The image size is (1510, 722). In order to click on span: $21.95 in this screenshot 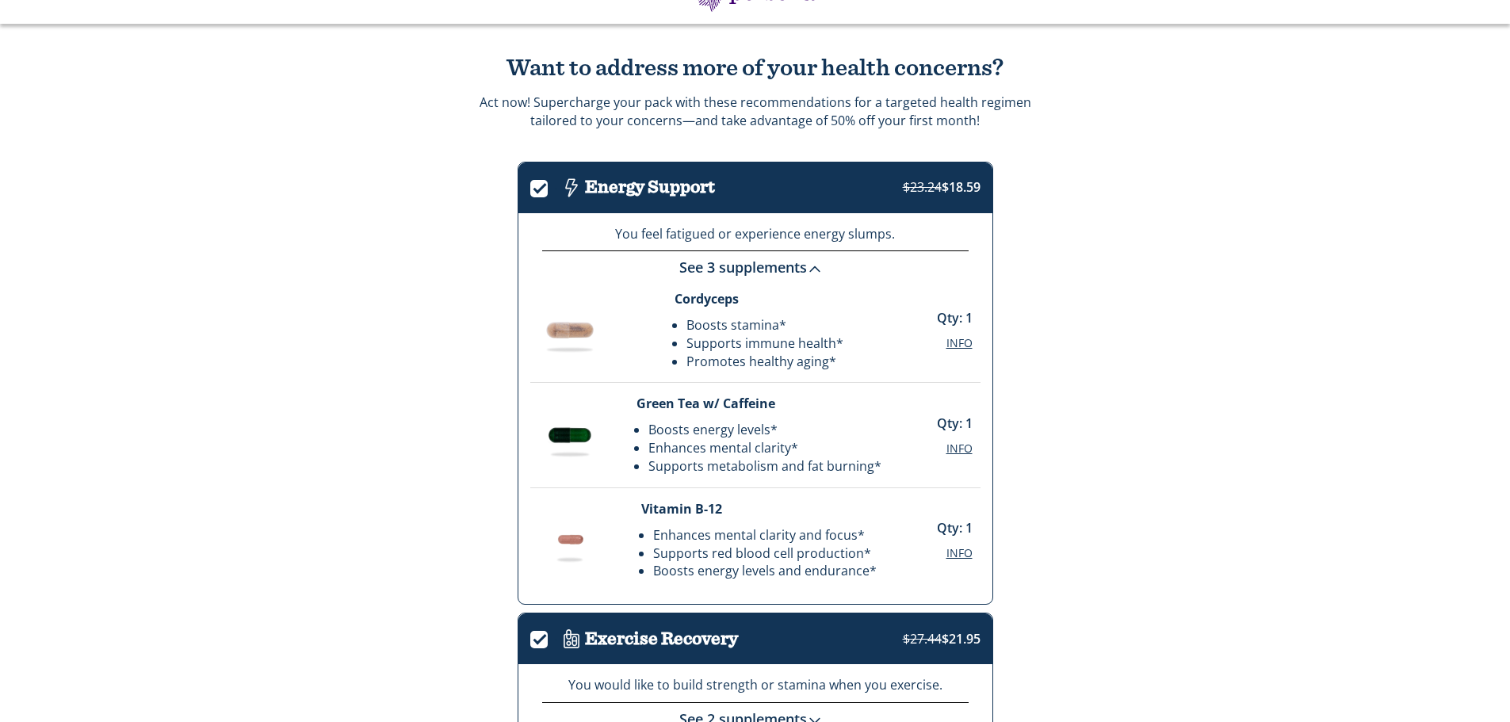, I will do `click(942, 639)`.